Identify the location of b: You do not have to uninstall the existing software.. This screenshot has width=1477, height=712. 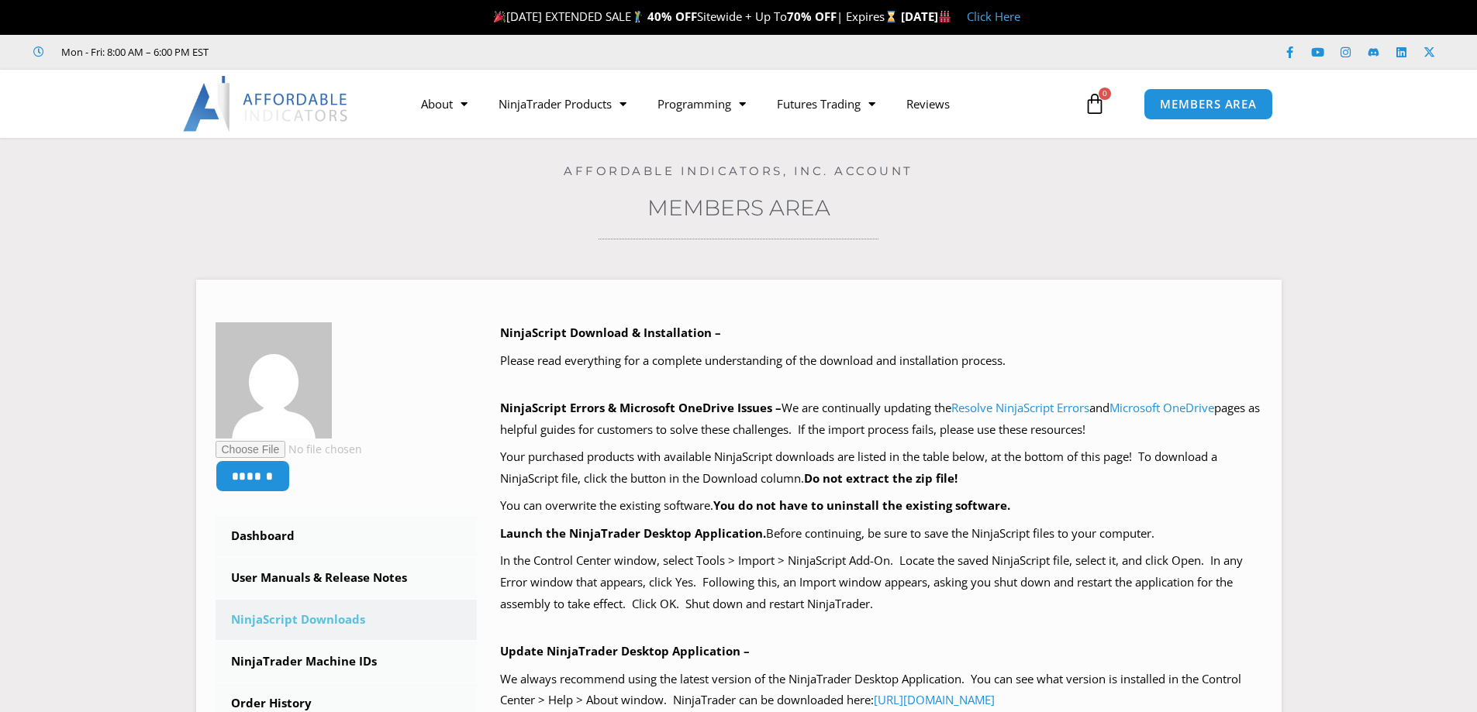
(861, 505).